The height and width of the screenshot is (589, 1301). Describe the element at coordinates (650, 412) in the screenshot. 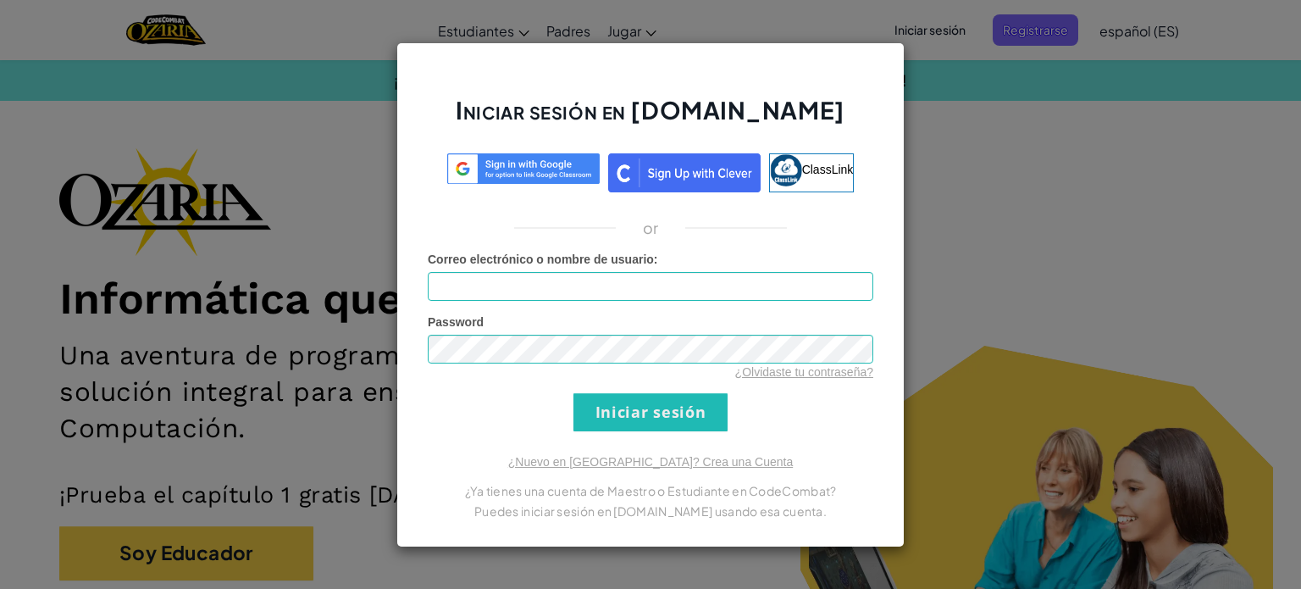

I see `input: Iniciar sesión` at that location.